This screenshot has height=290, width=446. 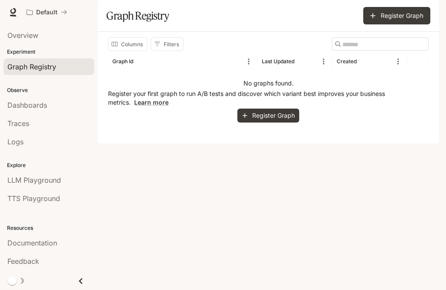 What do you see at coordinates (47, 12) in the screenshot?
I see `p: Default` at bounding box center [47, 12].